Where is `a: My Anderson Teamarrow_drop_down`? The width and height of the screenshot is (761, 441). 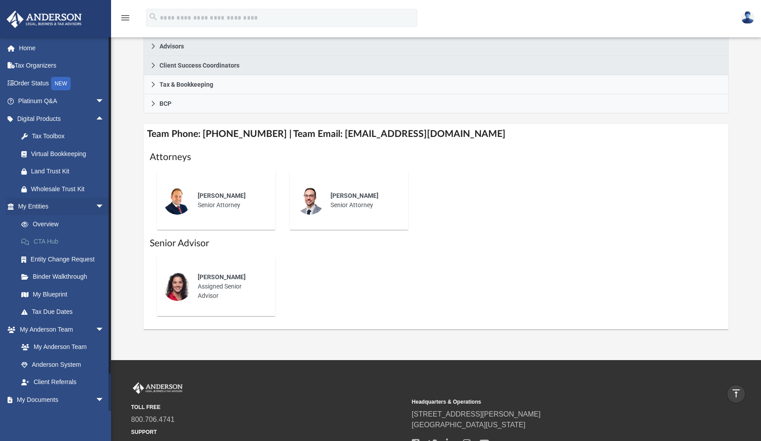 a: My Anderson Teamarrow_drop_down is located at coordinates (60, 329).